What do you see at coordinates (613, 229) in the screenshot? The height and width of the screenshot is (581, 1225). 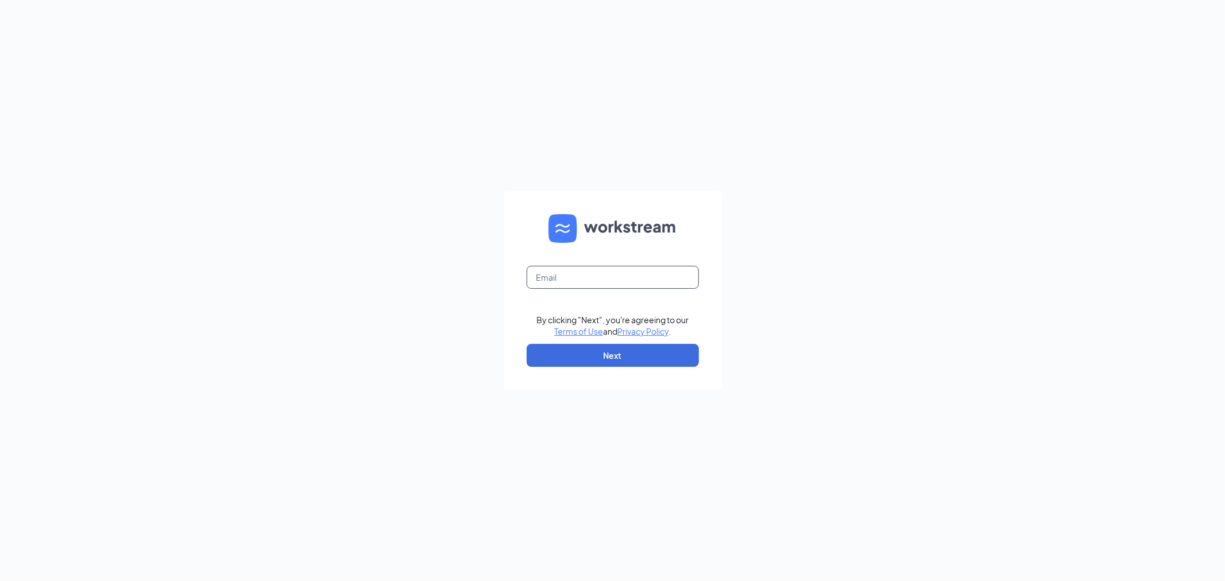 I see `img: WS logo and Workstream text` at bounding box center [613, 229].